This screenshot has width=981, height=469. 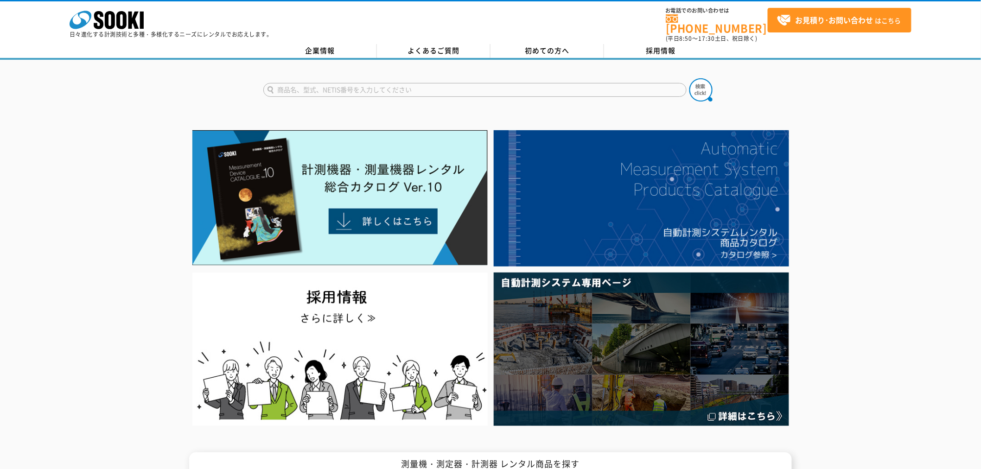 I want to click on img: 自動計測システム専用ページ, so click(x=641, y=349).